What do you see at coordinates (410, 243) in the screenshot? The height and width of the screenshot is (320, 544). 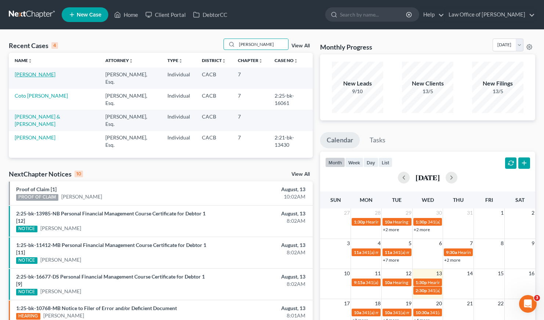 I see `span: 5` at bounding box center [410, 243].